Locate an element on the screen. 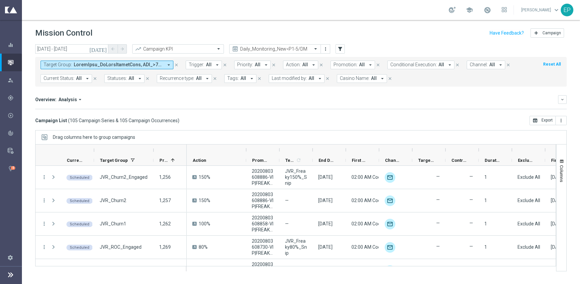 Image resolution: width=580 pixels, height=284 pixels. div: Execute is located at coordinates (15, 115).